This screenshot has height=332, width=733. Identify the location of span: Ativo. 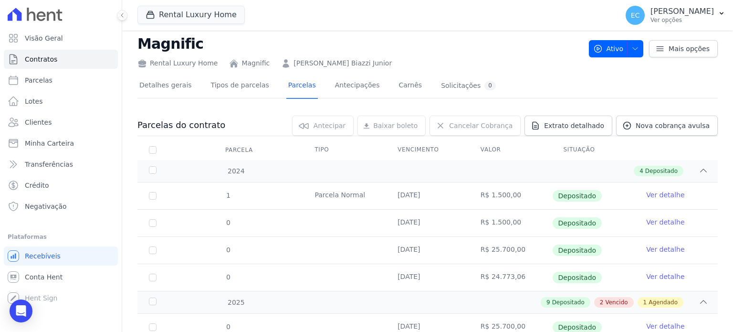
(609, 49).